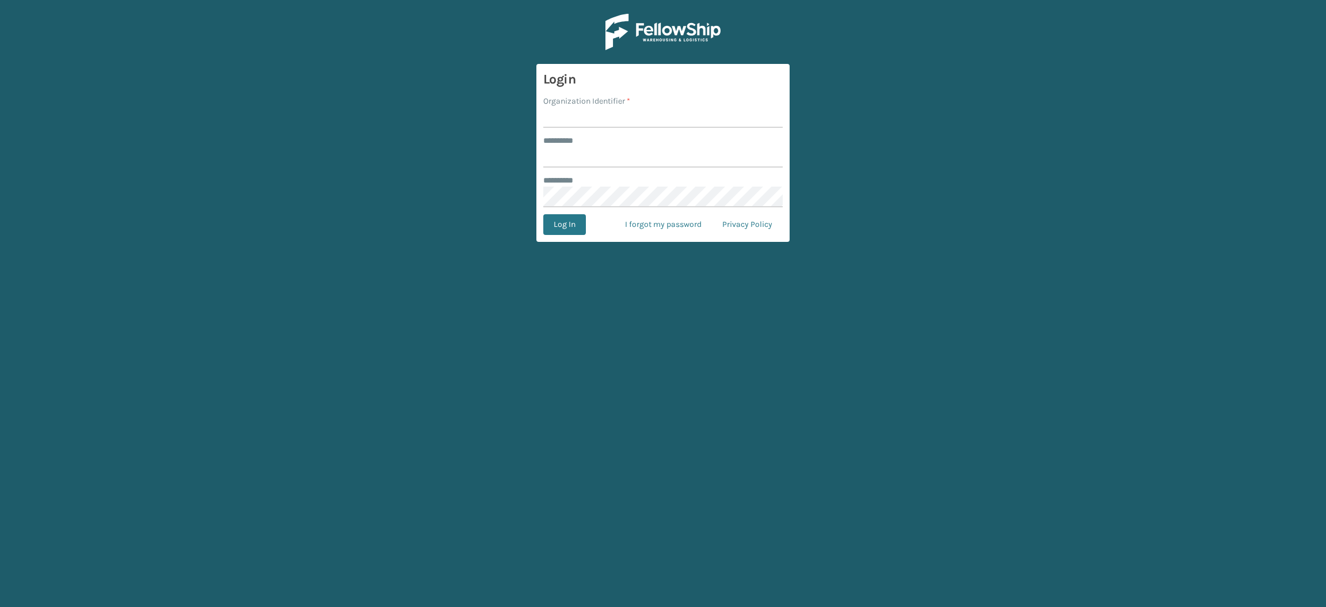  I want to click on label: Organization Identifier, so click(586, 101).